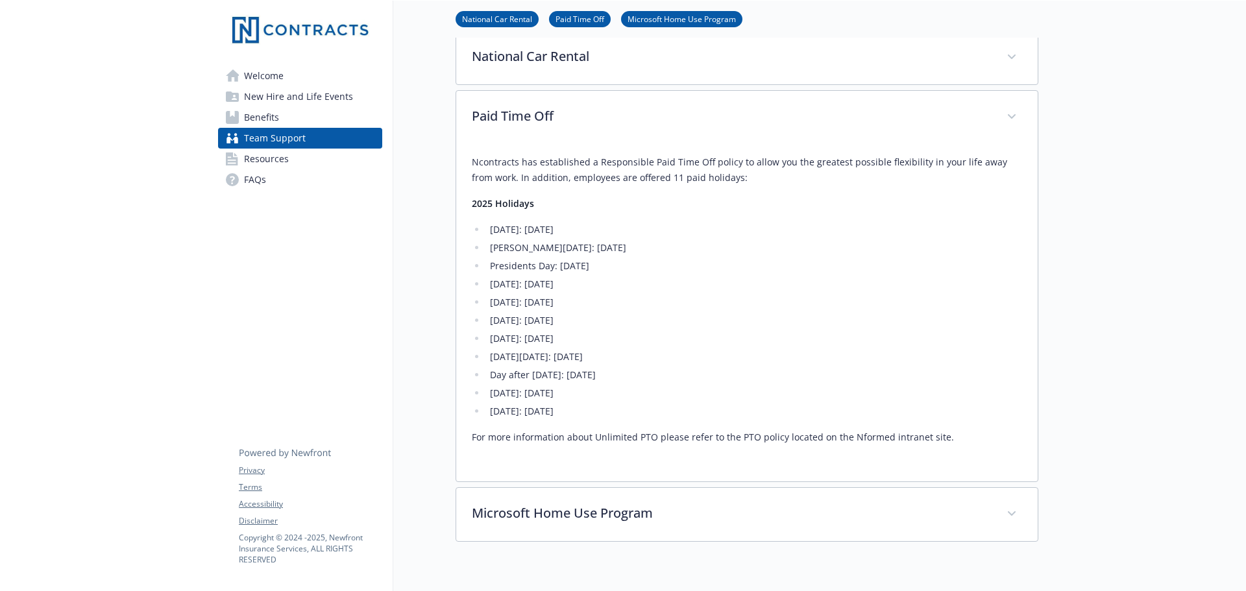 This screenshot has width=1246, height=591. Describe the element at coordinates (300, 159) in the screenshot. I see `a: Resources` at that location.